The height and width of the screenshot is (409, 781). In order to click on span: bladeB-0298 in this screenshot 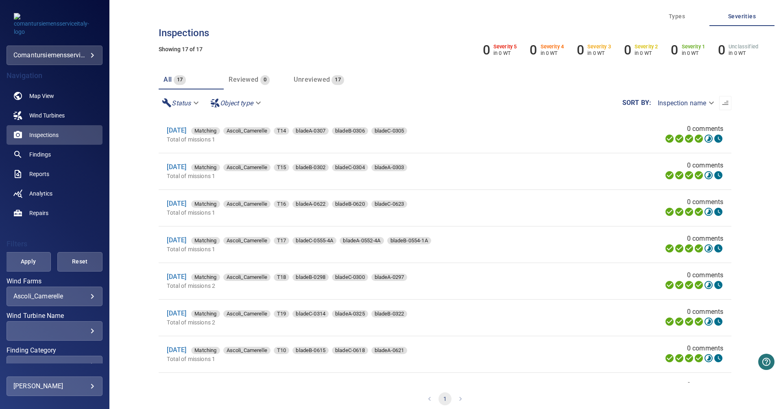, I will do `click(310, 278)`.